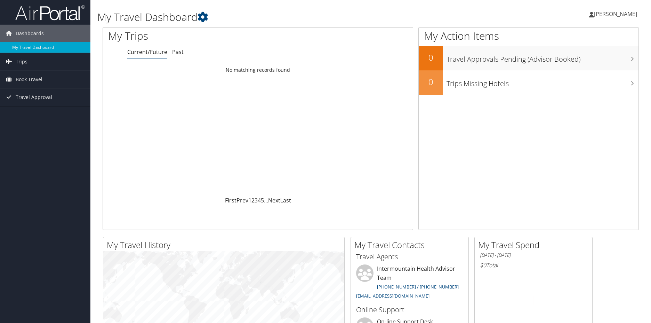  I want to click on span: Travel Approval, so click(34, 97).